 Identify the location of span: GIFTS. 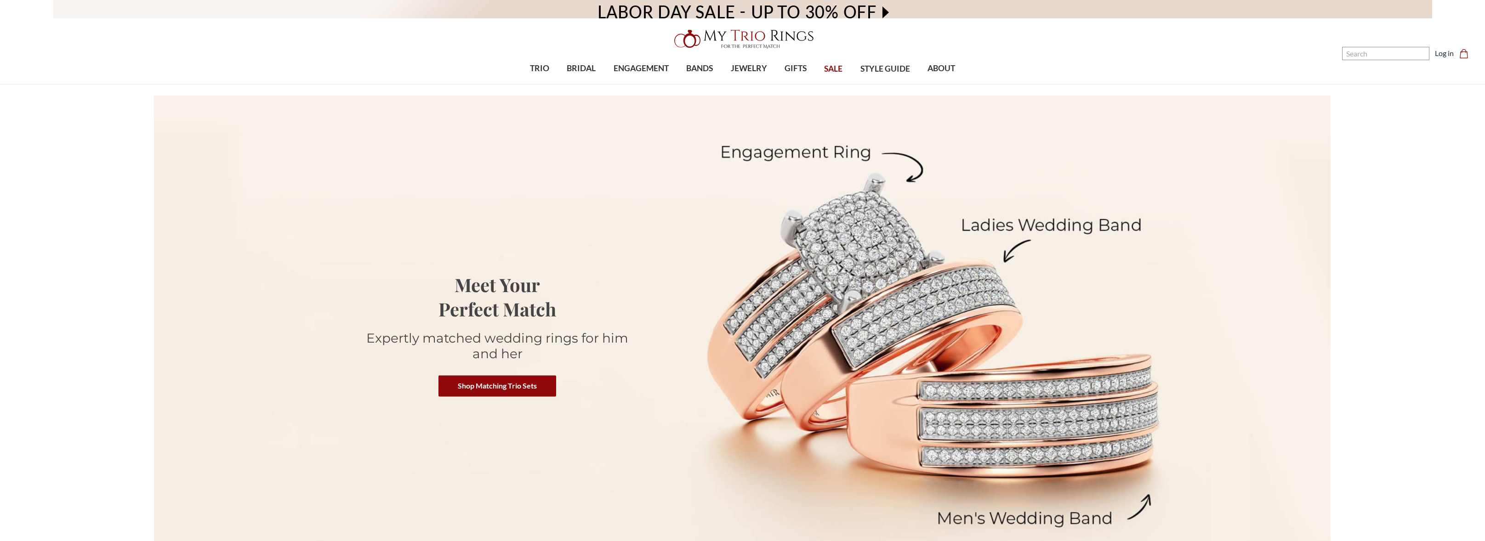
(795, 68).